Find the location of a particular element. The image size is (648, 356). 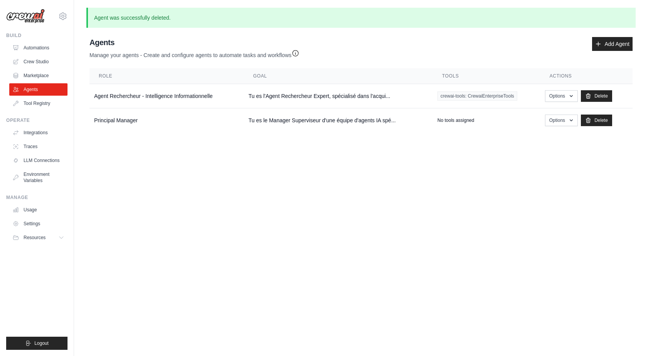

a: Settings is located at coordinates (38, 224).